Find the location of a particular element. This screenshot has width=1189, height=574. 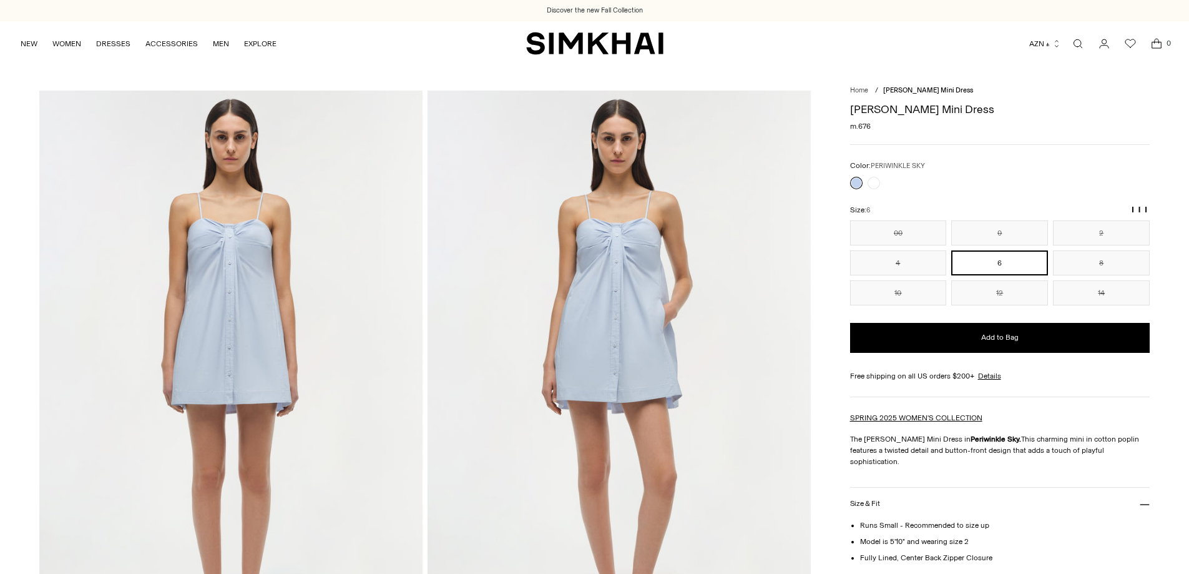

button: 2 is located at coordinates (1101, 233).